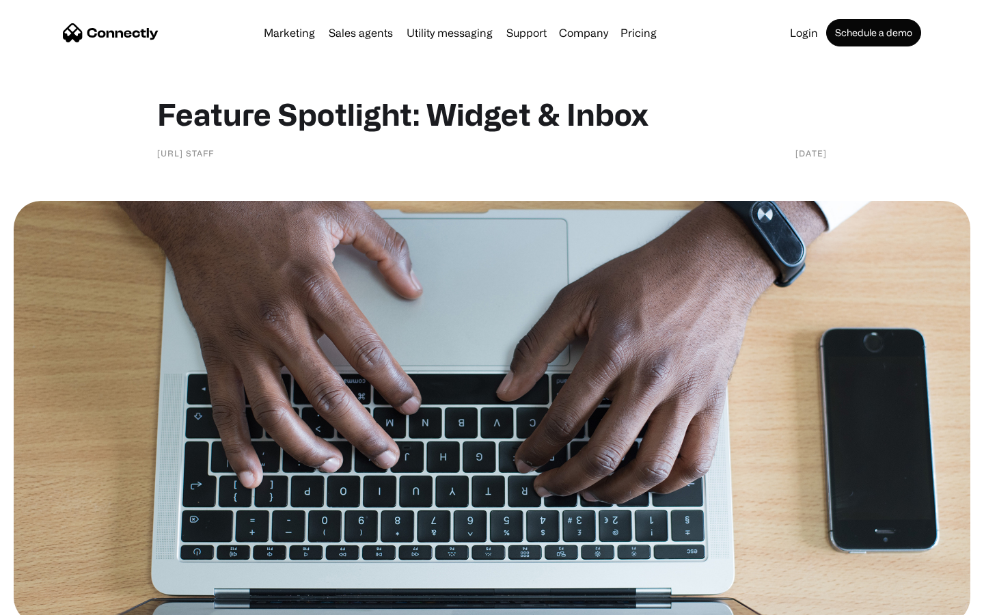 Image resolution: width=984 pixels, height=615 pixels. I want to click on div: Company, so click(584, 33).